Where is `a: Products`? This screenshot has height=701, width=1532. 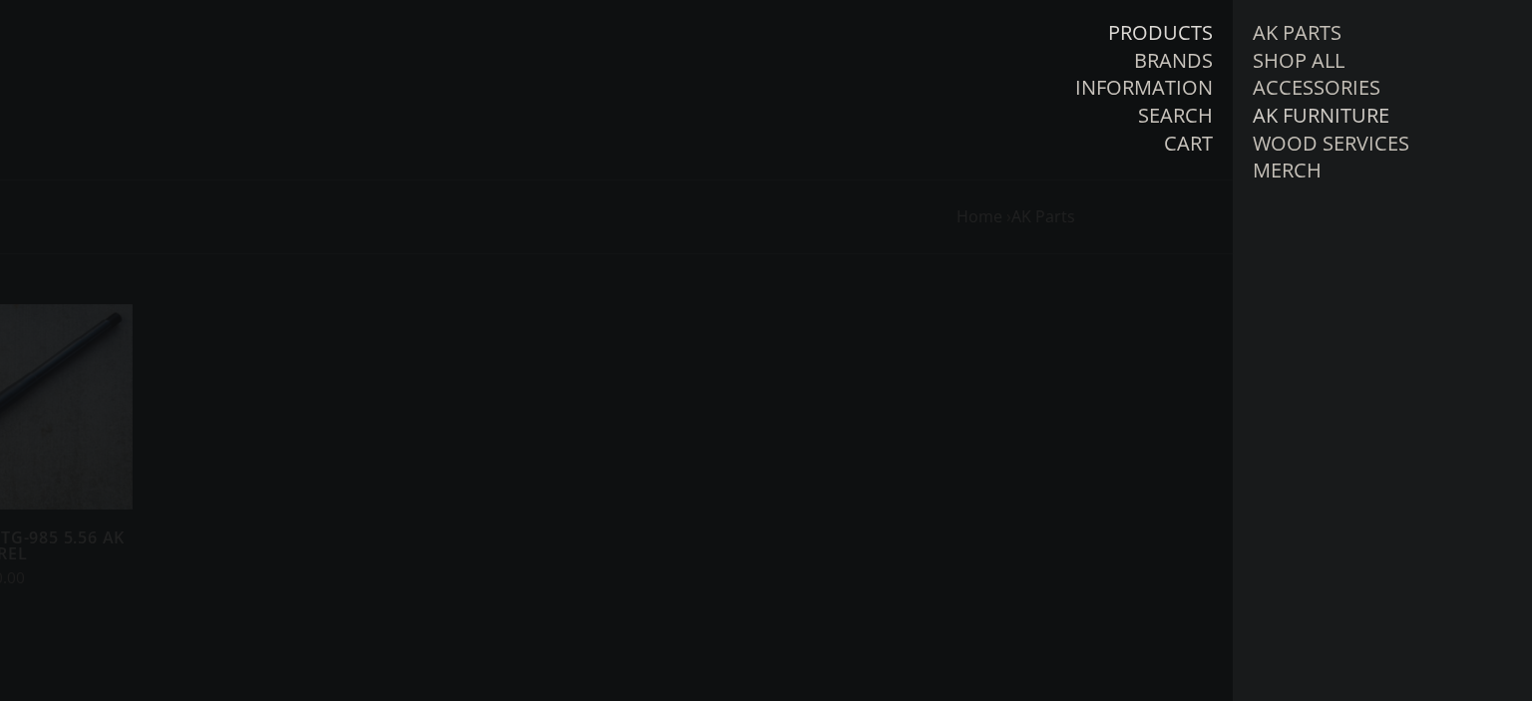
a: Products is located at coordinates (1160, 33).